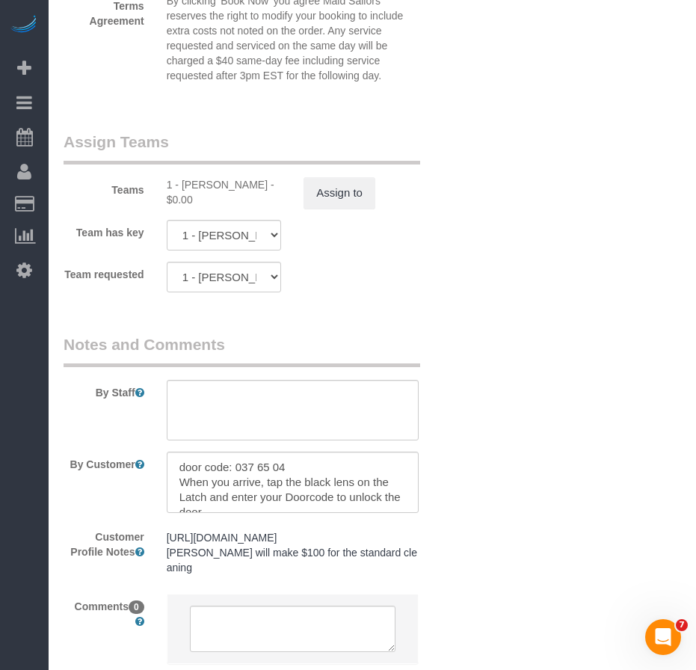 This screenshot has width=696, height=670. What do you see at coordinates (224, 192) in the screenshot?
I see `div: 0 hours x $17.00/hour` at bounding box center [224, 192].